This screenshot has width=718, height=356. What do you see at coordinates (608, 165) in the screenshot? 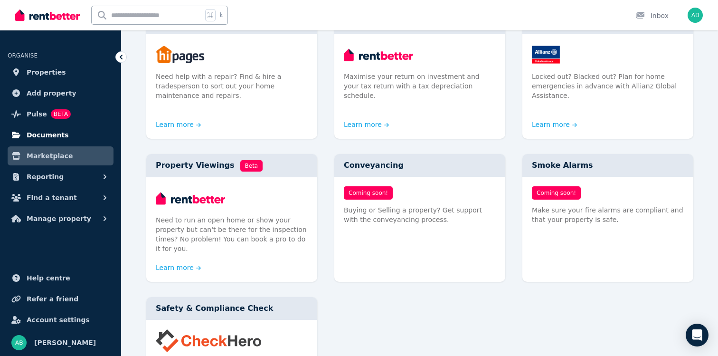
I see `div: Smoke Alarms` at bounding box center [608, 165].